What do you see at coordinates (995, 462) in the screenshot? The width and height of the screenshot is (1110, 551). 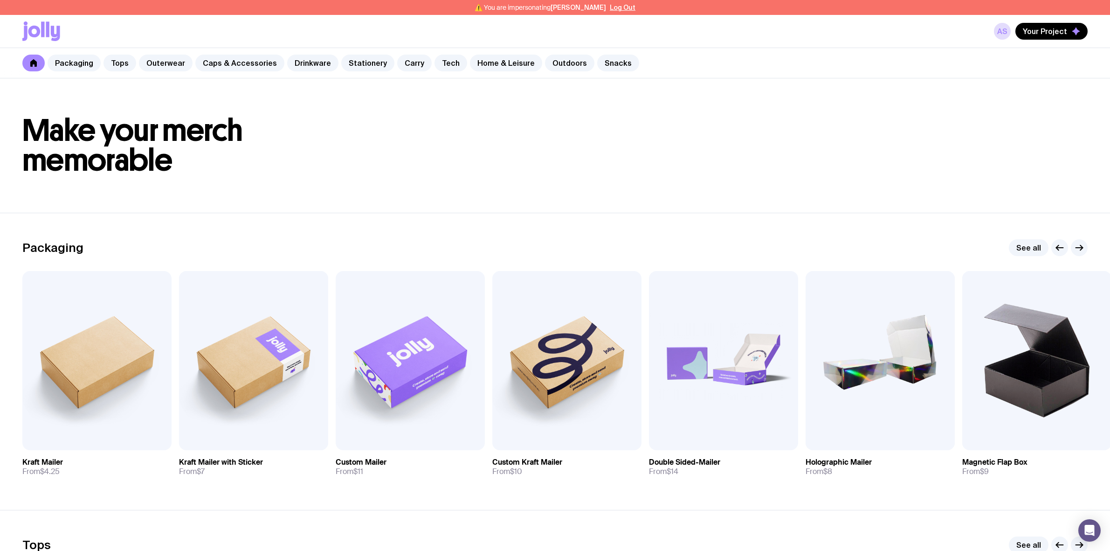 I see `h3: Magnetic Flap Box` at bounding box center [995, 462].